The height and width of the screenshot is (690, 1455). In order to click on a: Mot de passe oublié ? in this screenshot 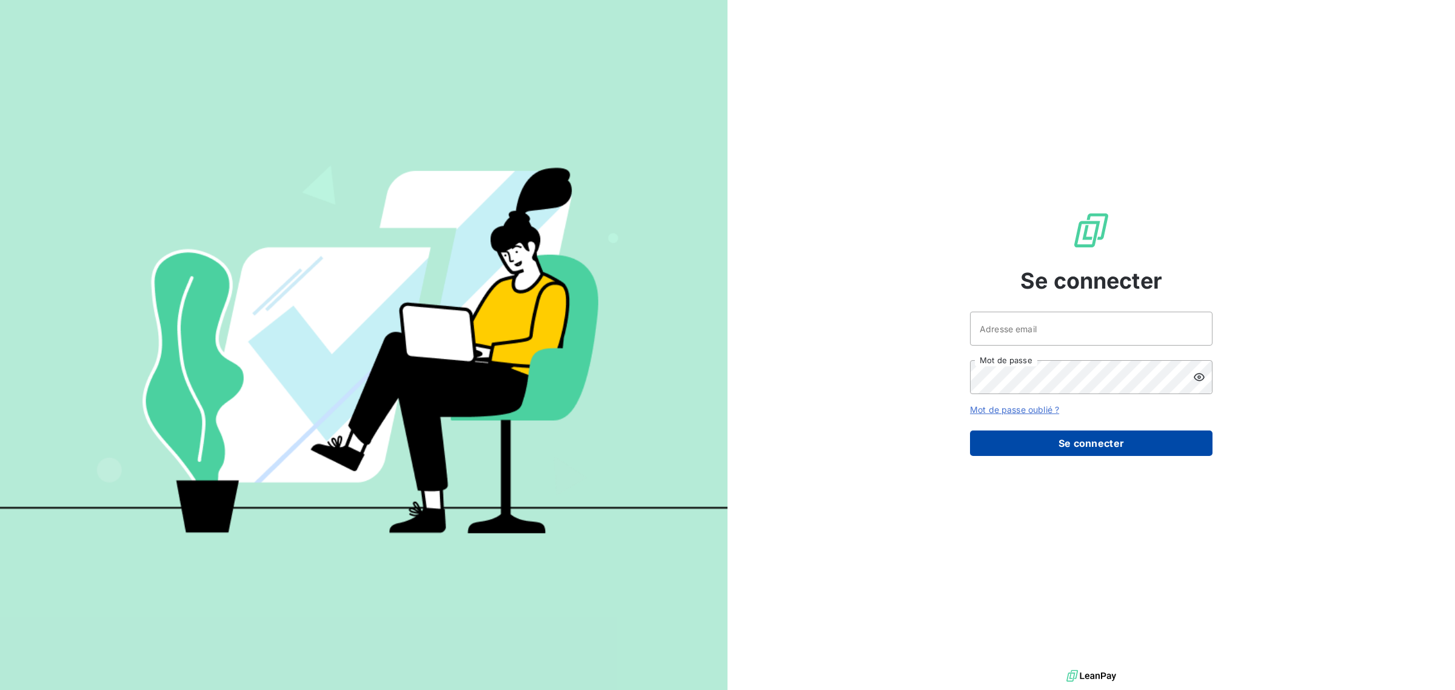, I will do `click(1014, 409)`.